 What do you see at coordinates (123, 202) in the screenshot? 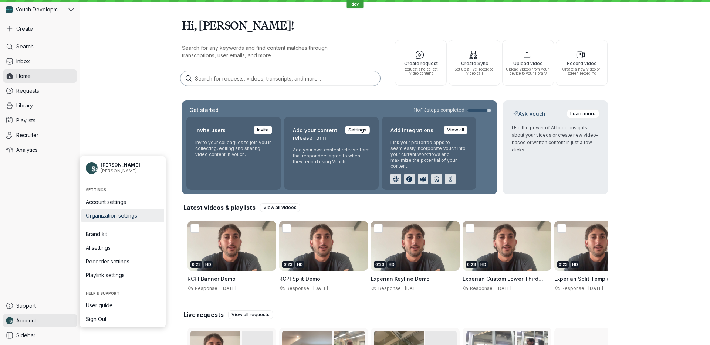
I see `a: Account settings` at bounding box center [123, 202].